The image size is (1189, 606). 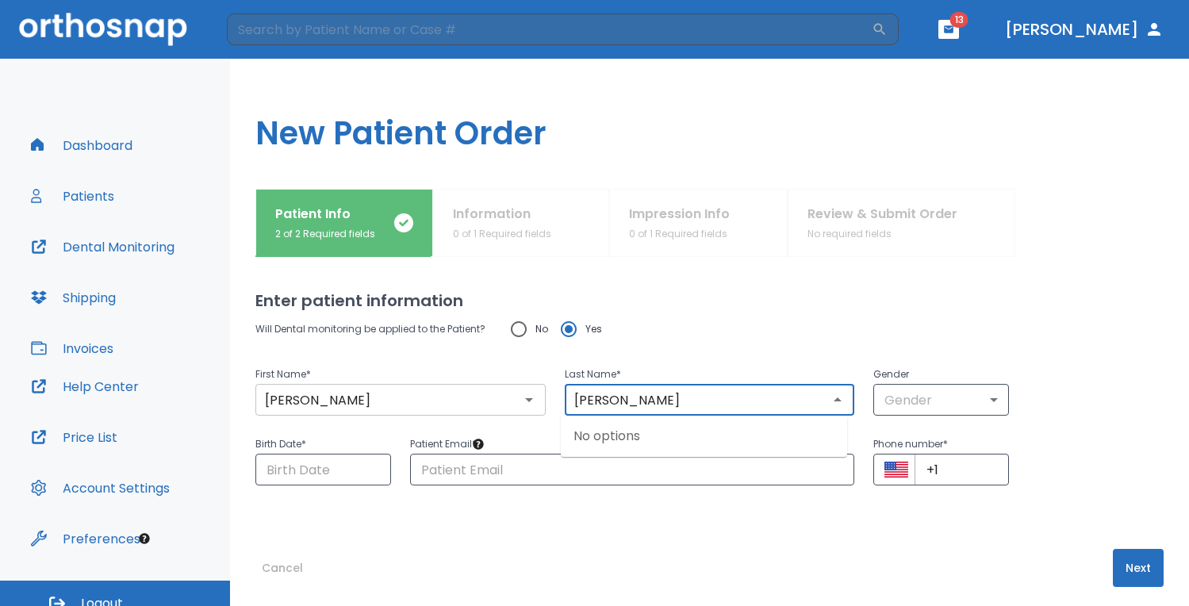 What do you see at coordinates (941, 400) in the screenshot?
I see `div: Gender` at bounding box center [941, 400].